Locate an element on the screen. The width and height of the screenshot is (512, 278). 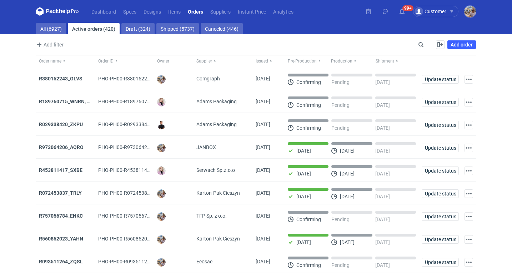
span: Comgraph is located at coordinates (208, 79).